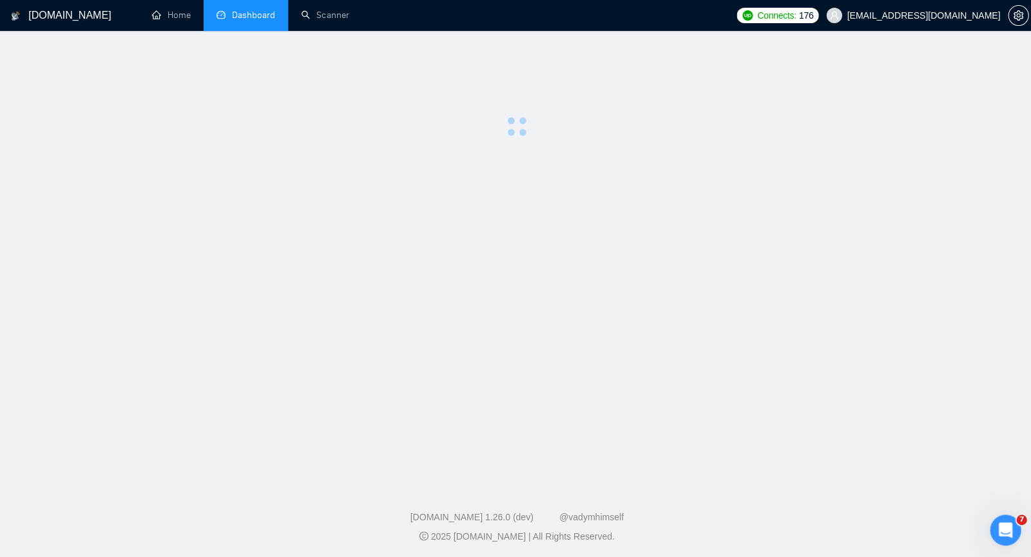 This screenshot has width=1031, height=557. Describe the element at coordinates (220, 15) in the screenshot. I see `span: dashboard` at that location.